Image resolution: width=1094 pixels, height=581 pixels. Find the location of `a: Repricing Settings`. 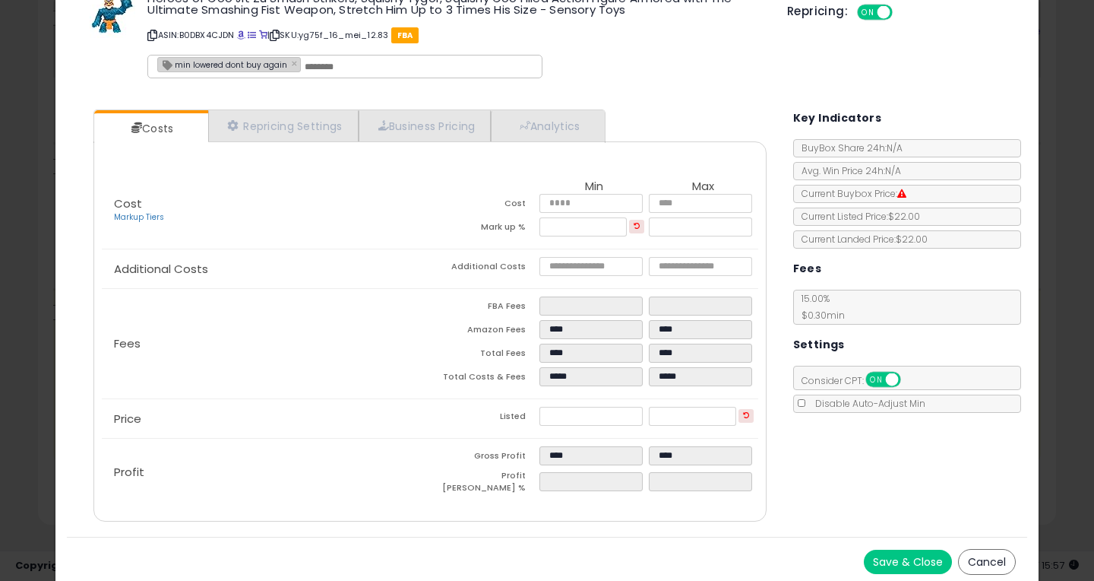

a: Repricing Settings is located at coordinates (283, 125).